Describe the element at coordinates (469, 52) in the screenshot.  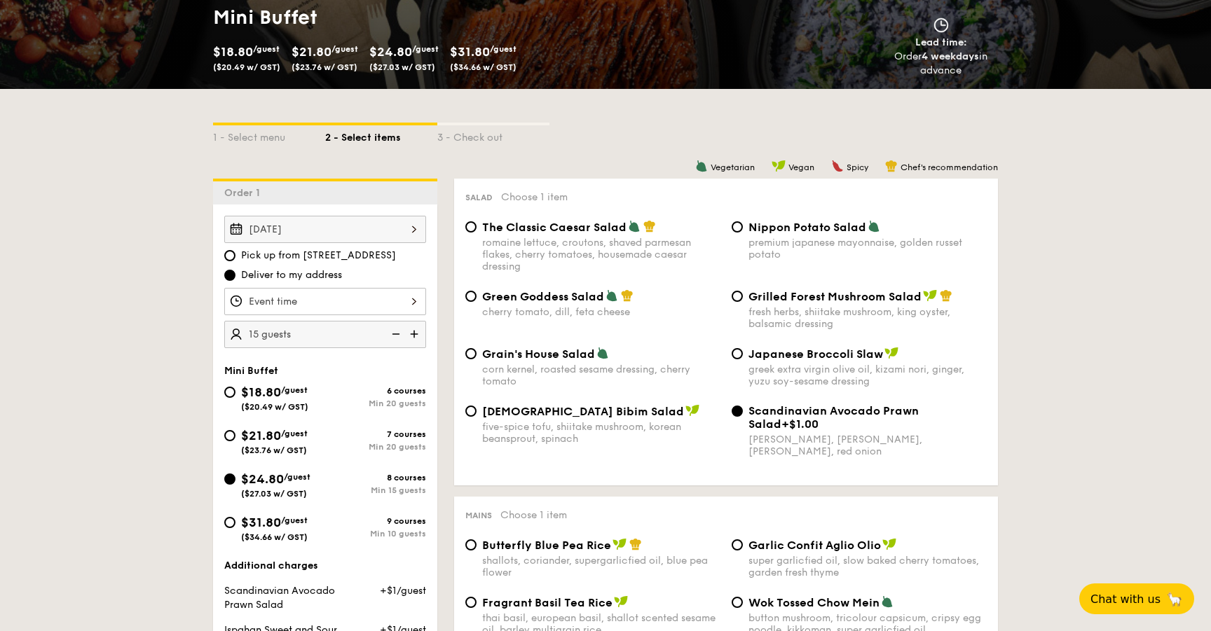
I see `span: $31.80` at that location.